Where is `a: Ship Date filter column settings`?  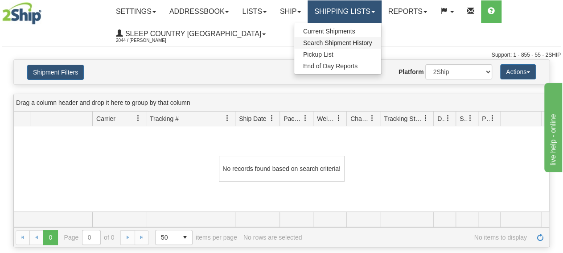 a: Ship Date filter column settings is located at coordinates (272, 118).